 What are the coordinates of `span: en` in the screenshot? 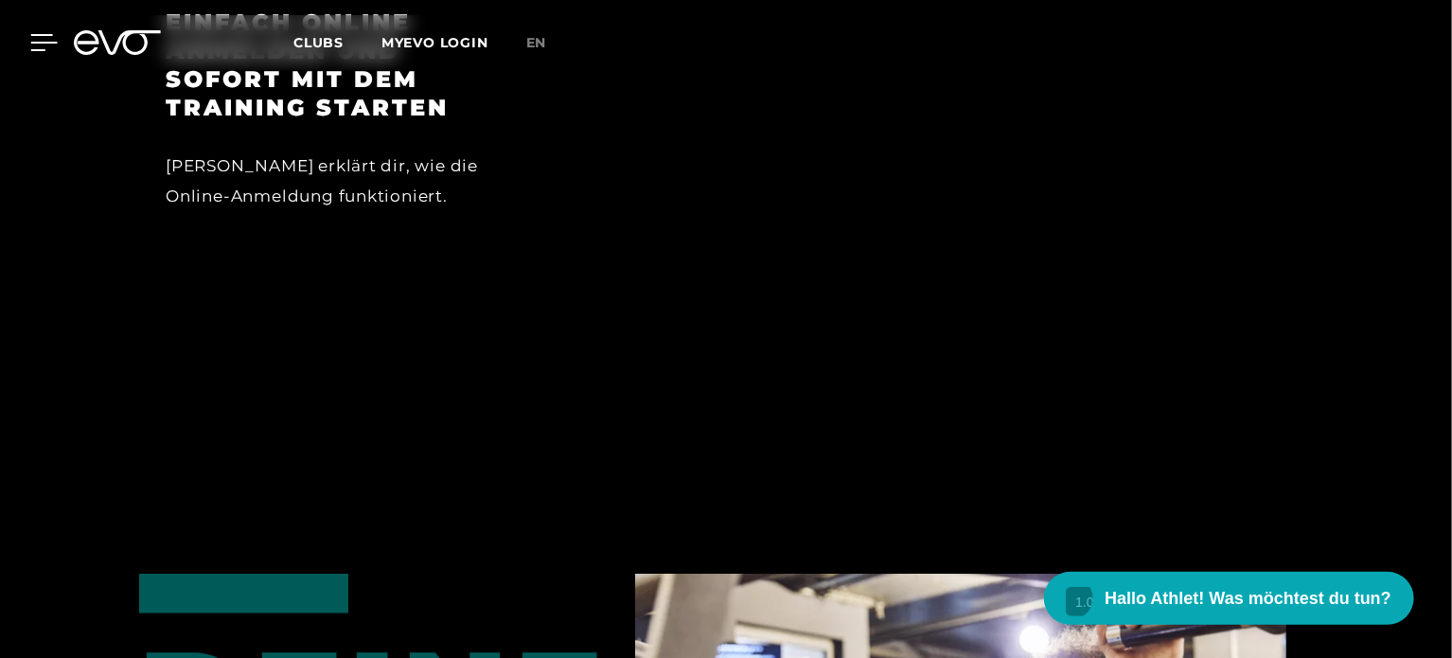 It's located at (537, 43).